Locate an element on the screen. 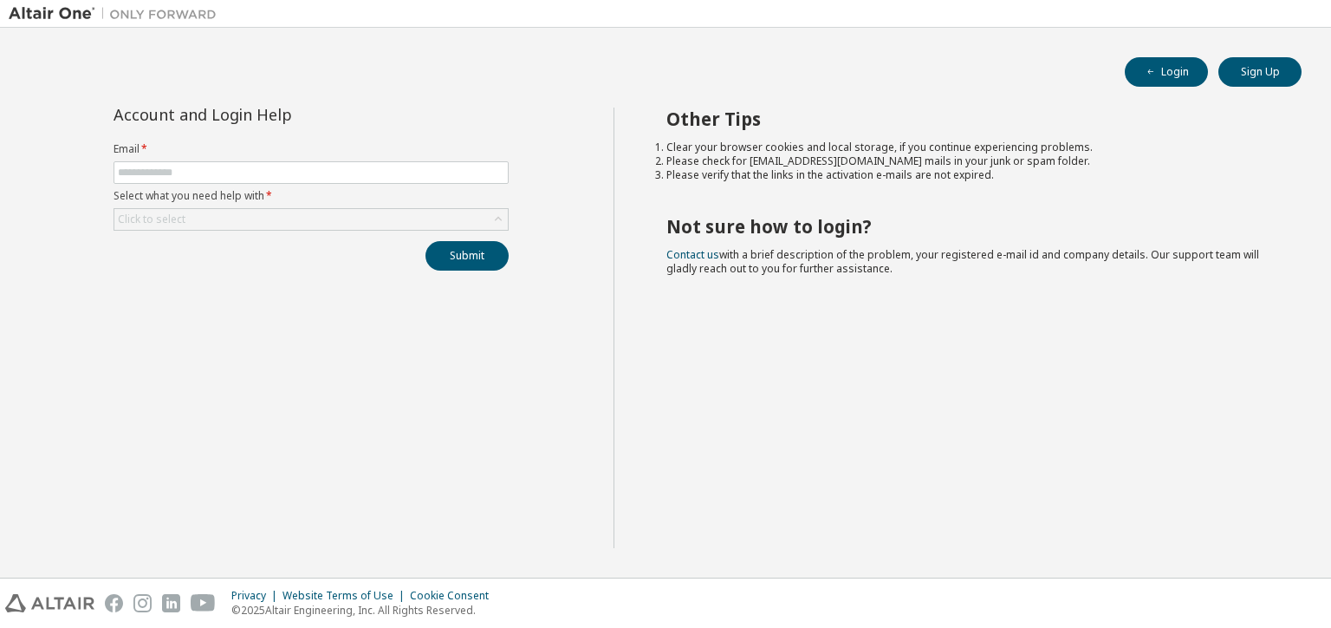  h2: Other Tips is located at coordinates (969, 119).